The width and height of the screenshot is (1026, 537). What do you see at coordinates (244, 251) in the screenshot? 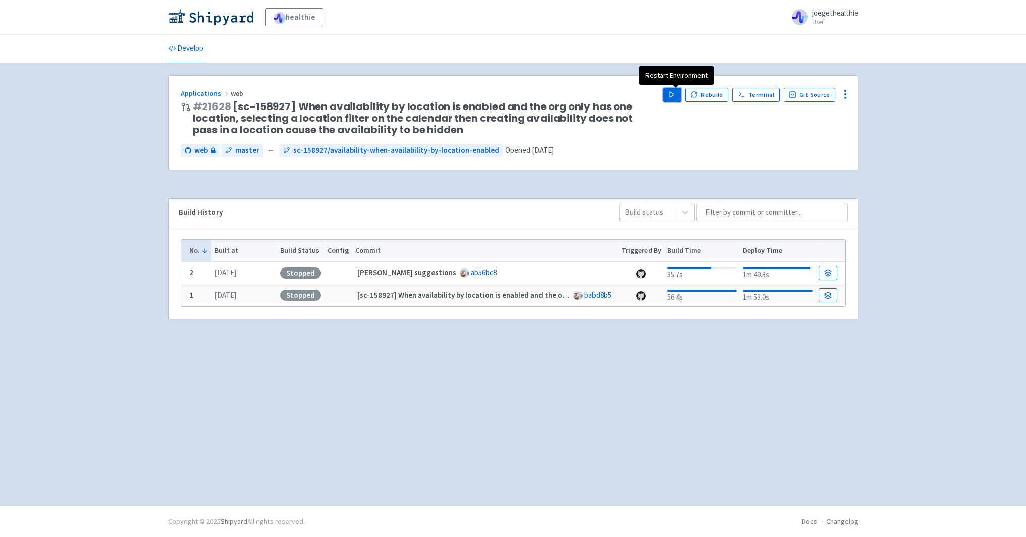
I see `th: Built at` at bounding box center [244, 251].